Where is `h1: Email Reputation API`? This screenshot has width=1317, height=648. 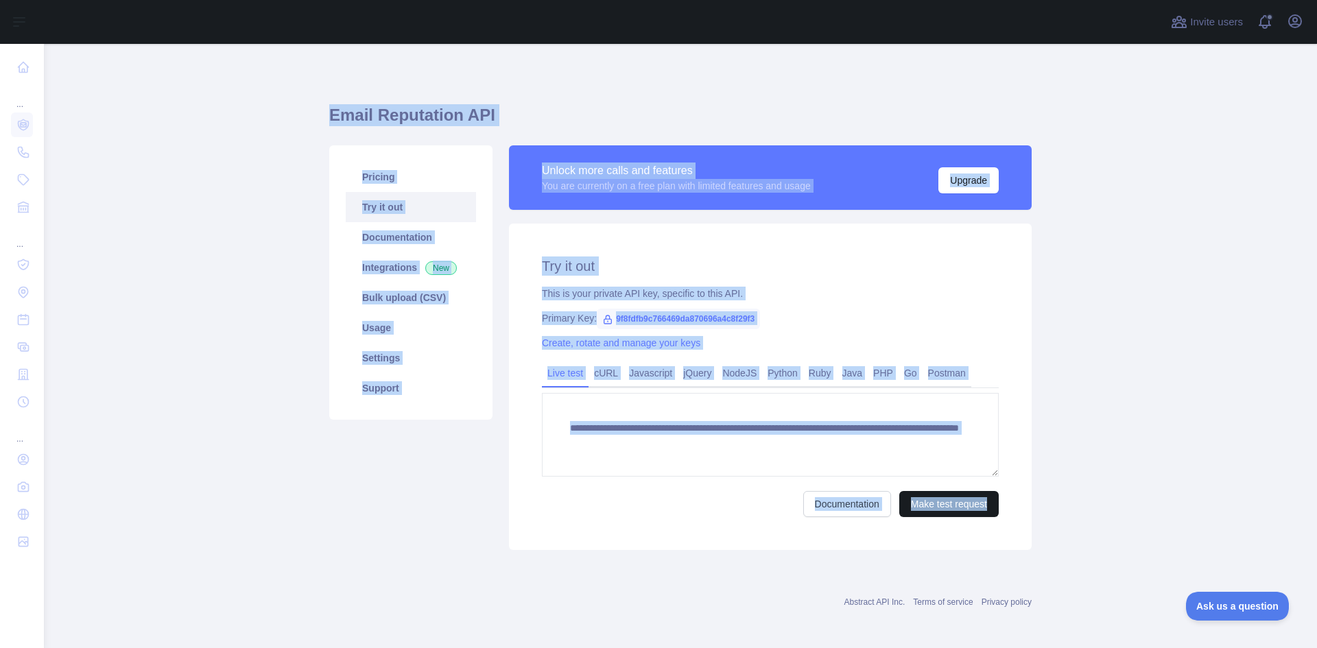
h1: Email Reputation API is located at coordinates (680, 121).